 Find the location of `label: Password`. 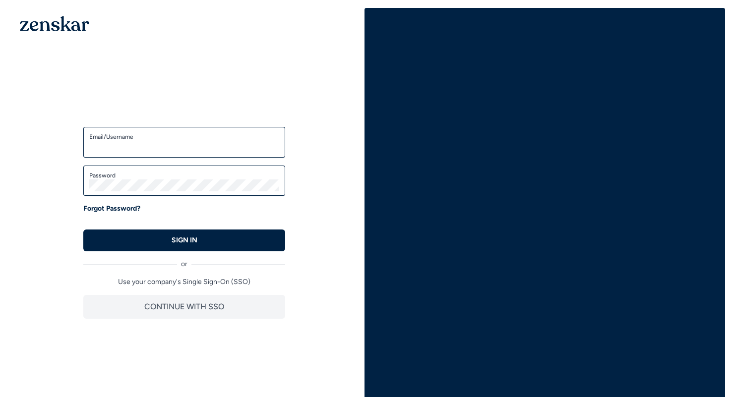

label: Password is located at coordinates (184, 176).